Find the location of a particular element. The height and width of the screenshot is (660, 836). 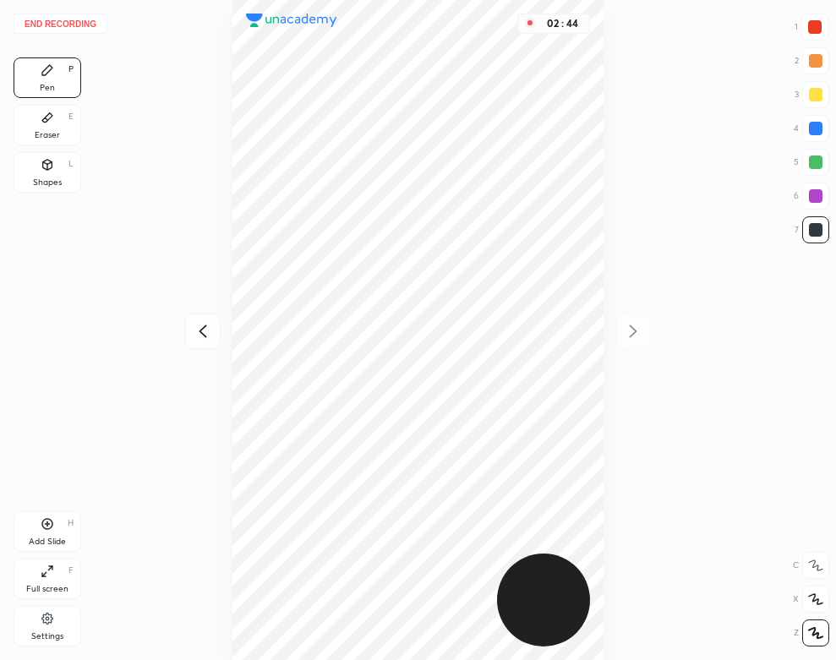

div: X is located at coordinates (811, 600).